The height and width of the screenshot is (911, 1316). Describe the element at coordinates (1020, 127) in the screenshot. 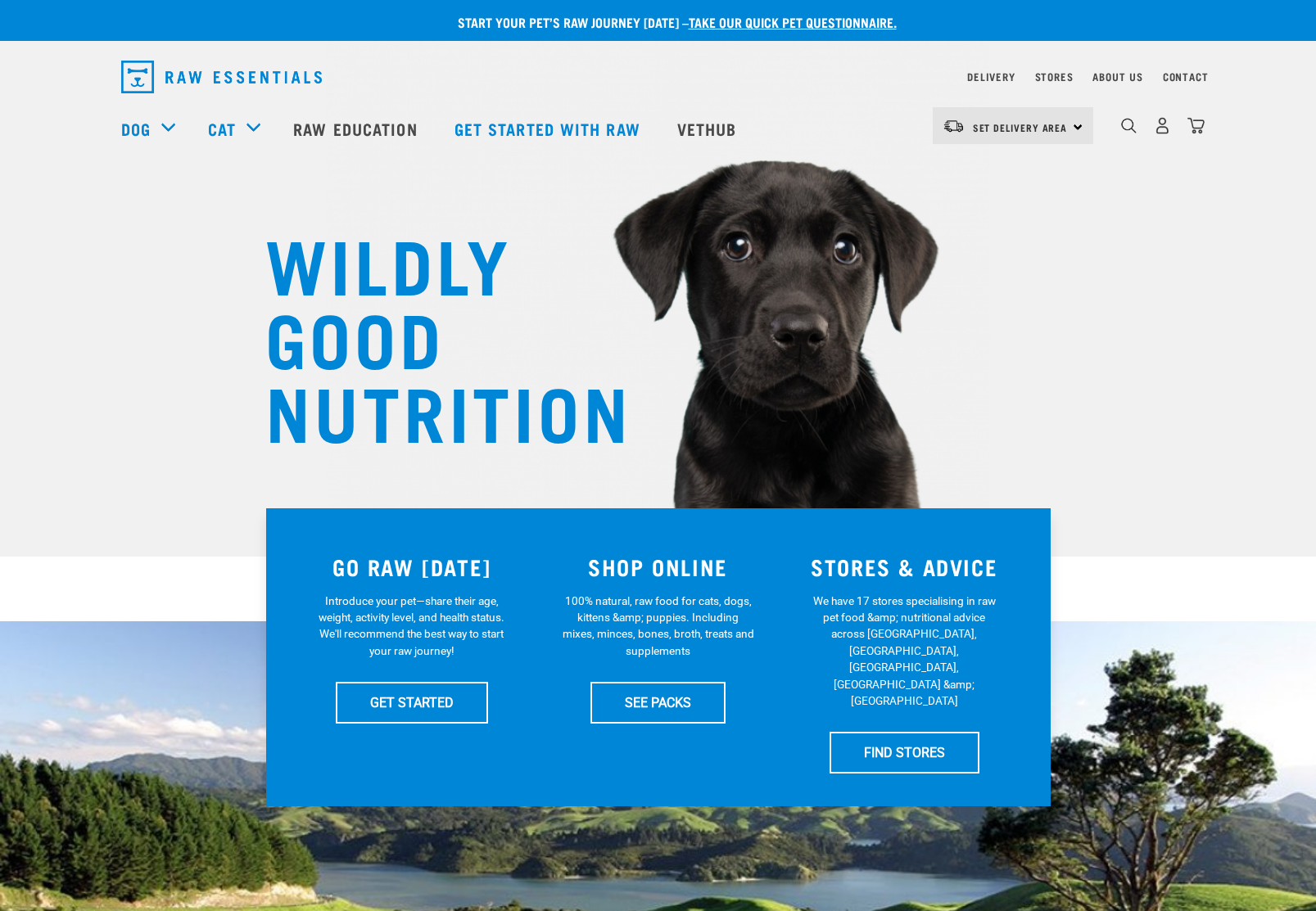

I see `span: Set Delivery Area` at that location.